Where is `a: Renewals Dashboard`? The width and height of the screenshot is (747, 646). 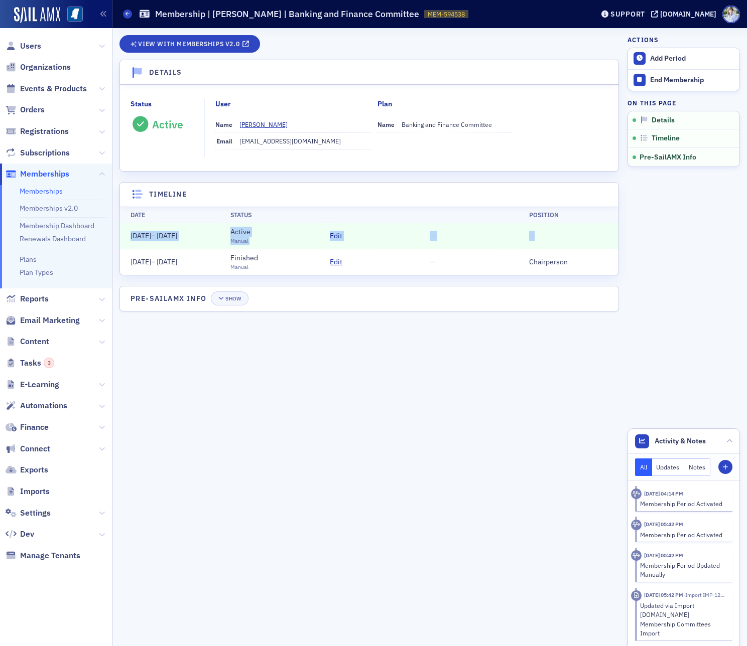
a: Renewals Dashboard is located at coordinates (53, 239).